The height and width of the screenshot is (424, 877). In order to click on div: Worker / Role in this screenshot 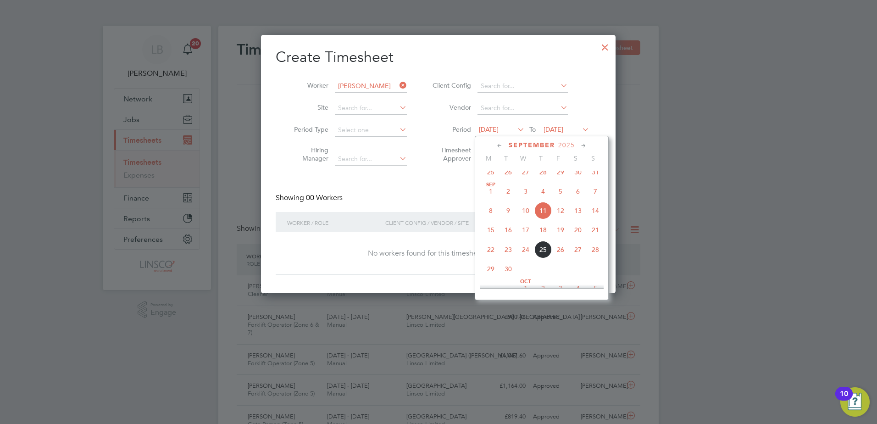, I will do `click(334, 222)`.